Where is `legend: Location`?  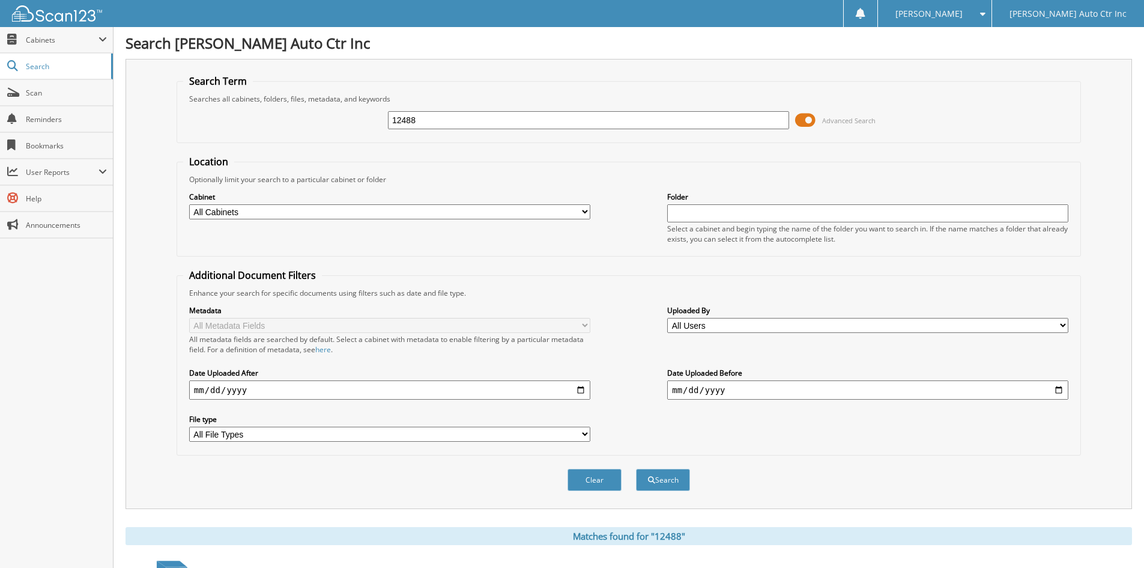
legend: Location is located at coordinates (208, 162).